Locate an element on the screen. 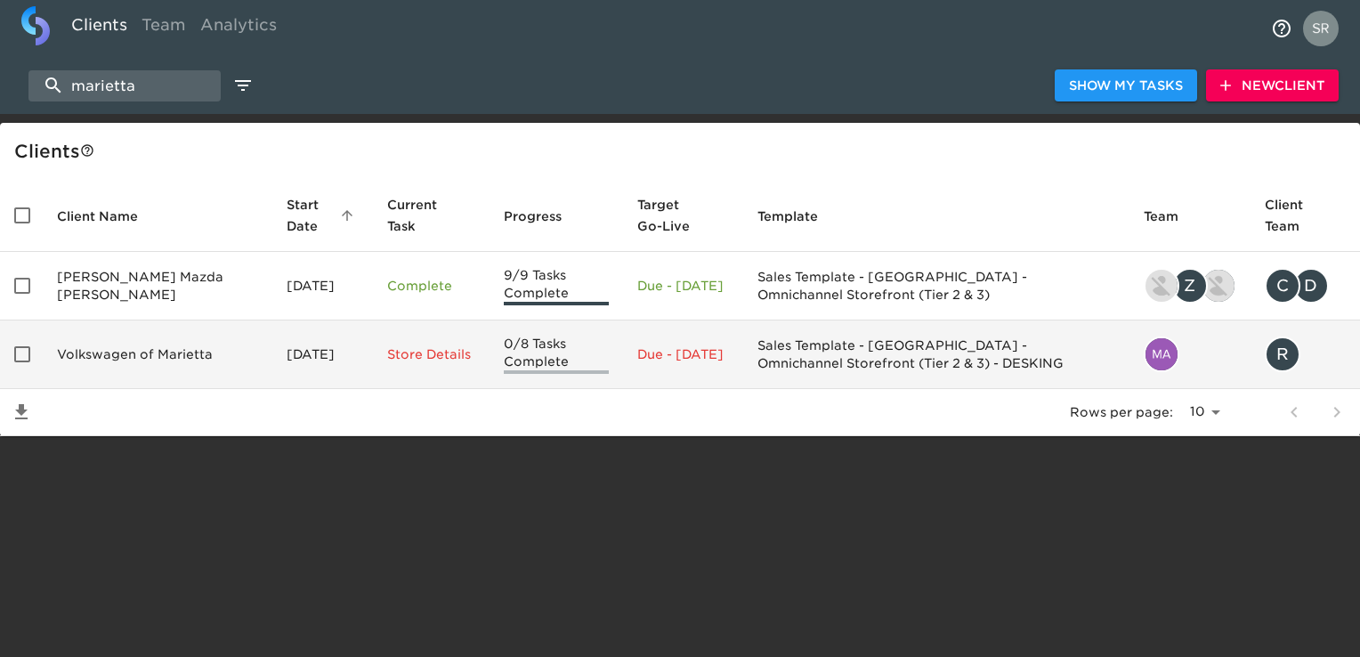 The image size is (1360, 657). img: matthew.grajales@cdk.com is located at coordinates (1162, 354).